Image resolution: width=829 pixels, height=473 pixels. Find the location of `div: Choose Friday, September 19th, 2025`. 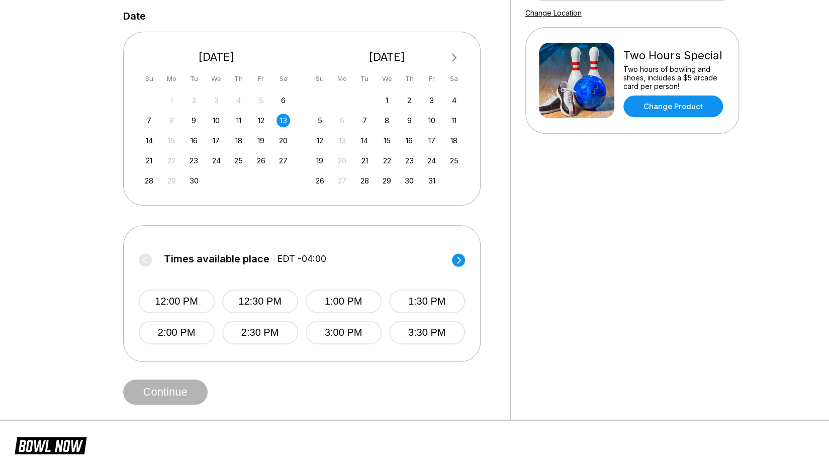

div: Choose Friday, September 19th, 2025 is located at coordinates (261, 140).